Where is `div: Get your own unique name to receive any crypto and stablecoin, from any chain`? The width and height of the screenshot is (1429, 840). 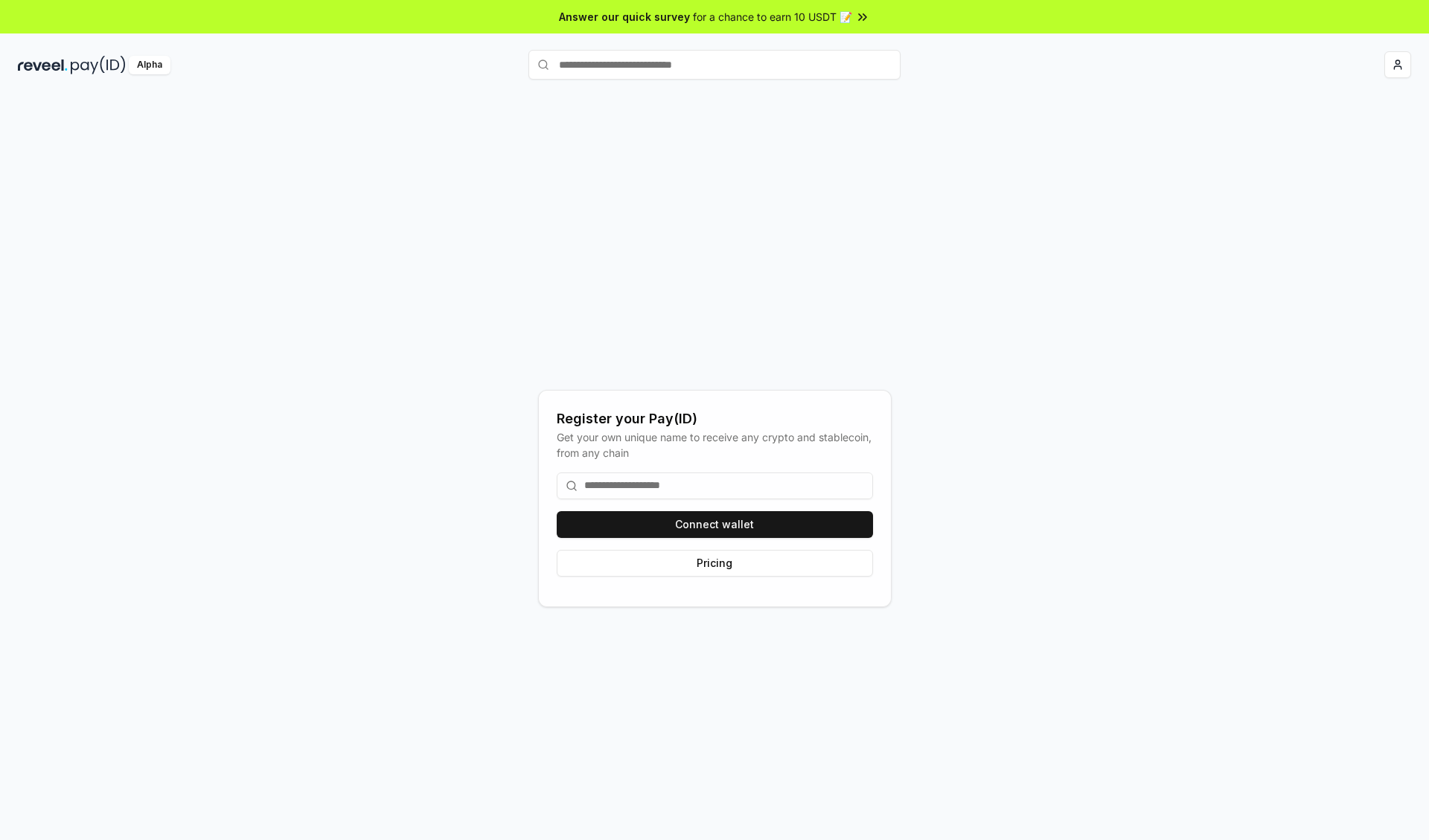 div: Get your own unique name to receive any crypto and stablecoin, from any chain is located at coordinates (714, 445).